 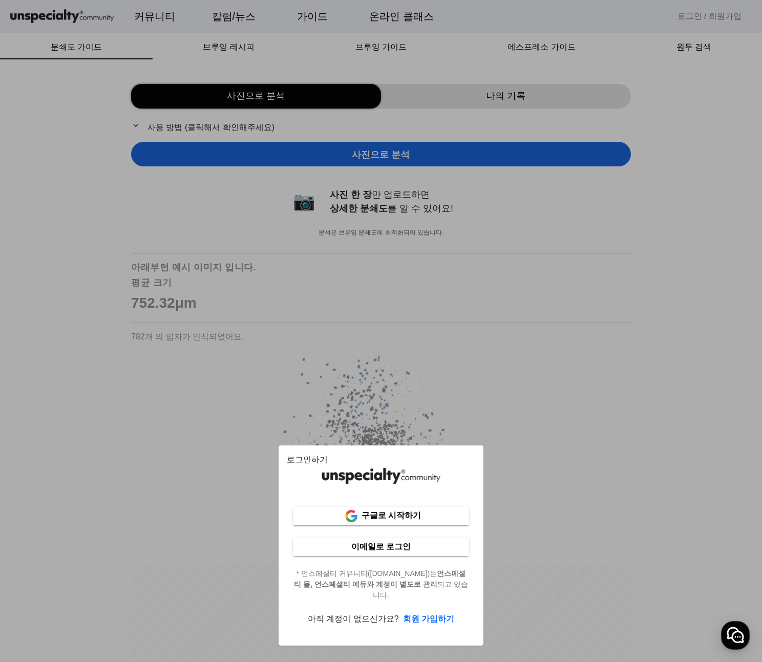 What do you see at coordinates (164, 337) in the screenshot?
I see `a: 설정` at bounding box center [164, 337].